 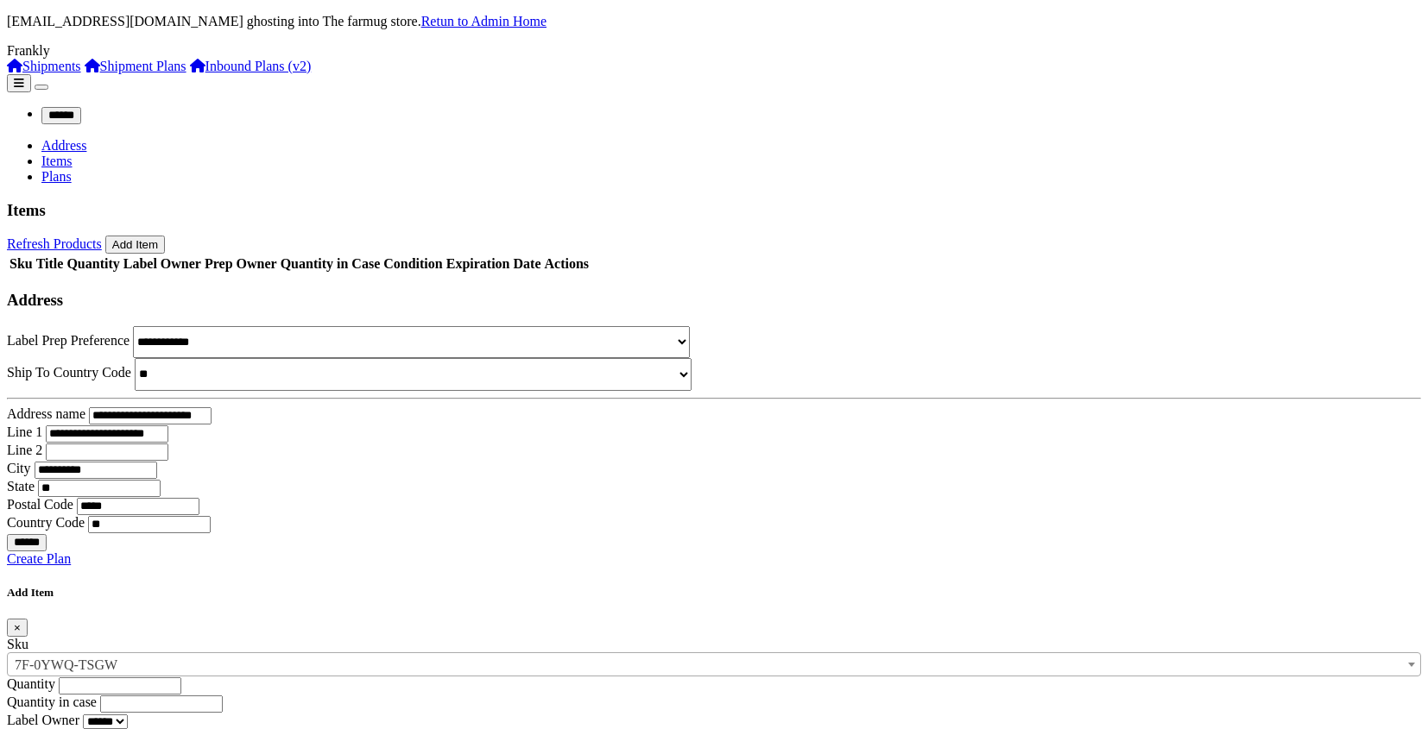 I want to click on th: Expiration Date, so click(x=494, y=264).